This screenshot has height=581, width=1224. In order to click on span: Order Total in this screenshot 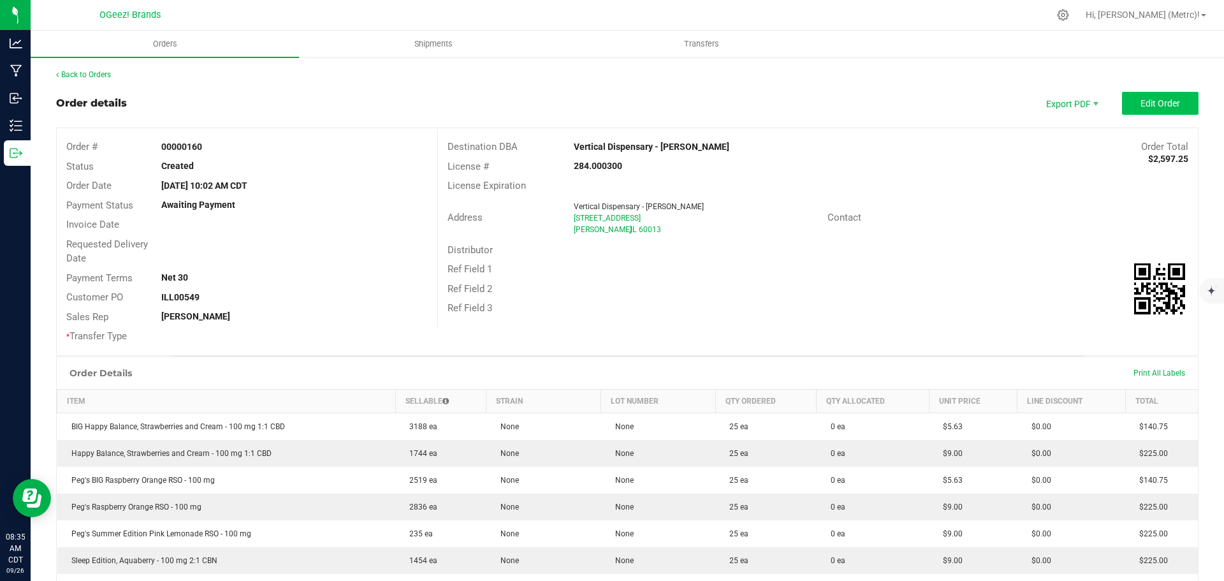, I will do `click(1165, 147)`.